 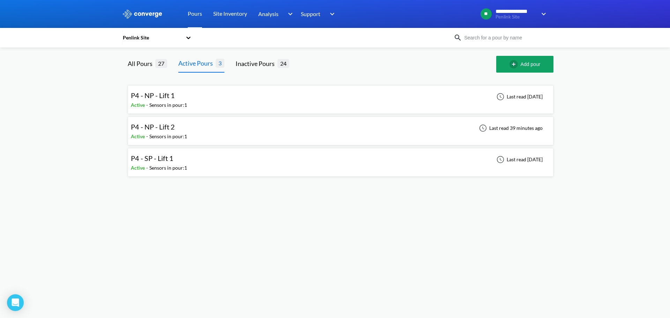 I want to click on span: 27, so click(x=161, y=63).